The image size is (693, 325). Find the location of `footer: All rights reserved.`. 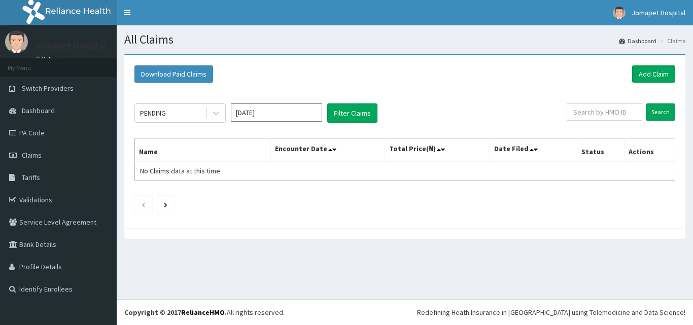

footer: All rights reserved. is located at coordinates (405, 312).